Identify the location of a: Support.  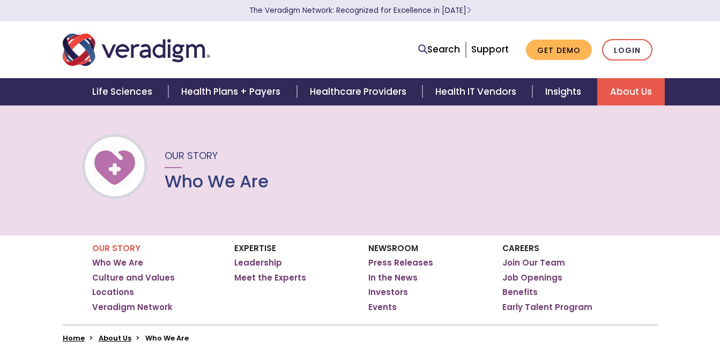
(490, 49).